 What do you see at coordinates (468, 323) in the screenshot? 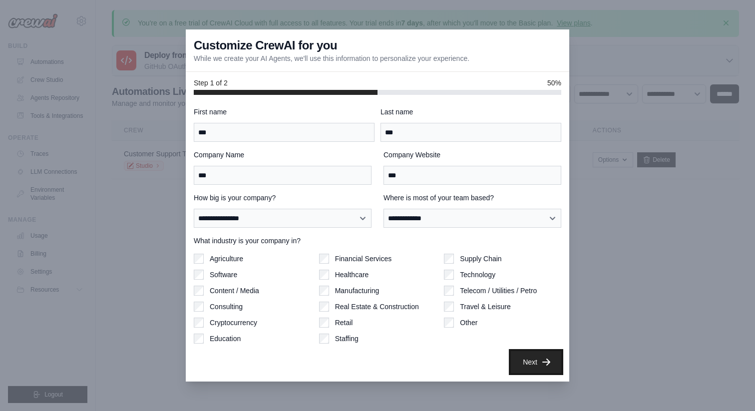
I see `label: Other` at bounding box center [468, 323].